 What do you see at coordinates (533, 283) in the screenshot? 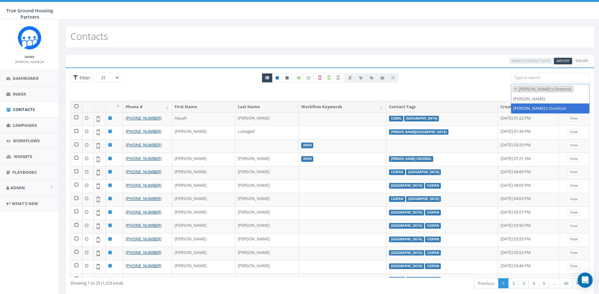
I see `a: 4` at bounding box center [533, 283].